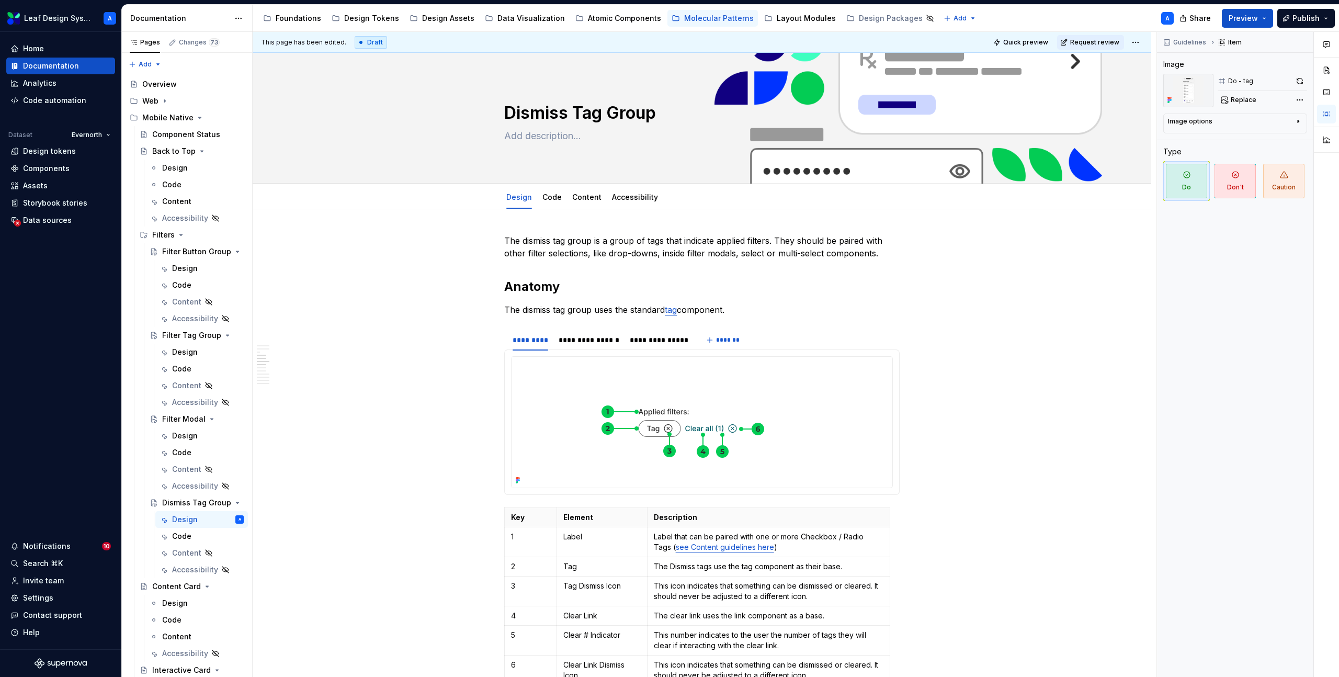 The image size is (1339, 677). I want to click on a: Layout Modules, so click(800, 18).